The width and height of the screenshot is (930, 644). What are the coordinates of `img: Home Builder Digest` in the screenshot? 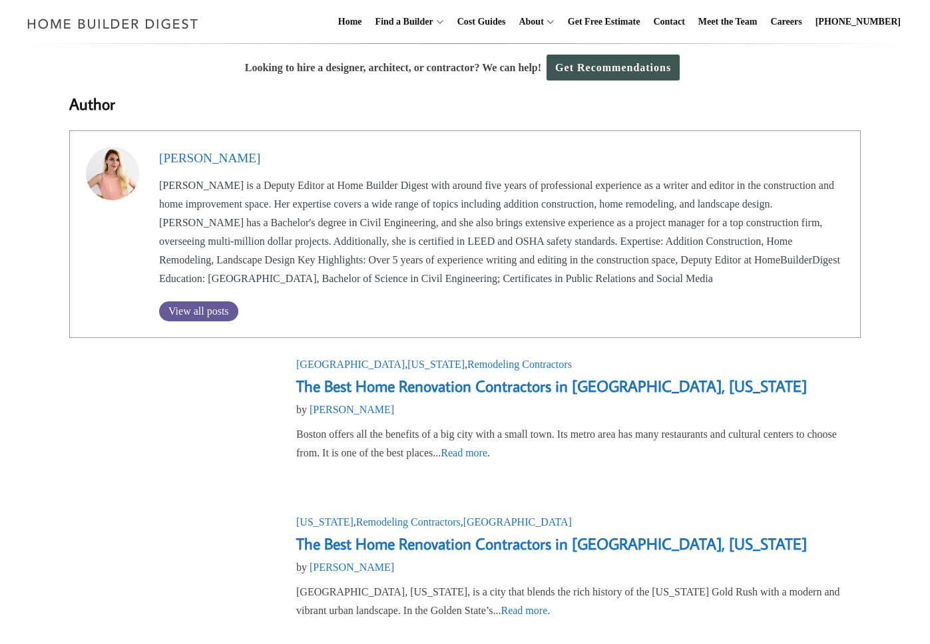 It's located at (112, 23).